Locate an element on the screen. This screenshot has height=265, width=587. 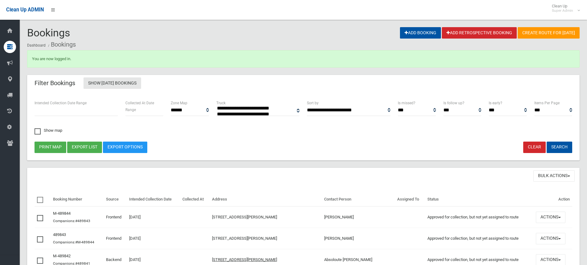
a: #489843 is located at coordinates (83, 221).